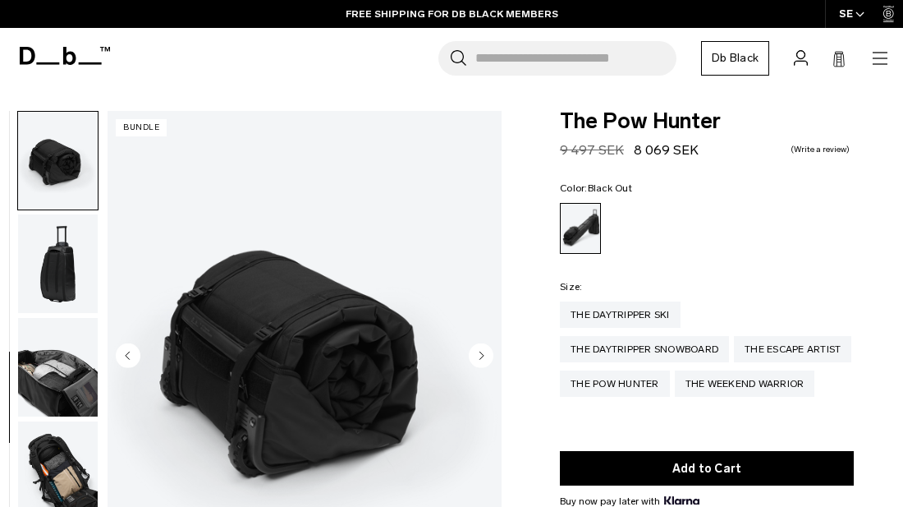 The height and width of the screenshot is (507, 903). What do you see at coordinates (610, 188) in the screenshot?
I see `span: Black Out` at bounding box center [610, 188].